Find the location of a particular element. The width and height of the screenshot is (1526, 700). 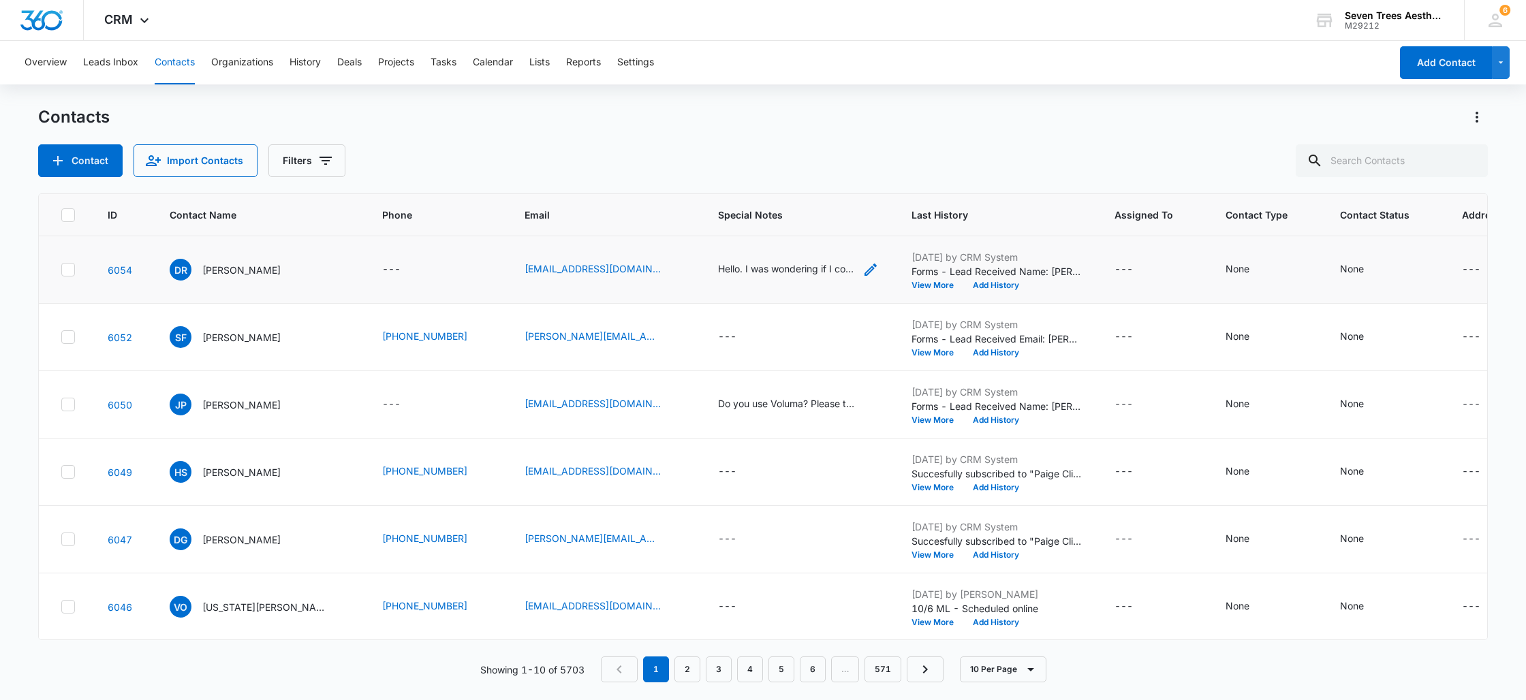

button: Add Contact is located at coordinates (1445, 63).